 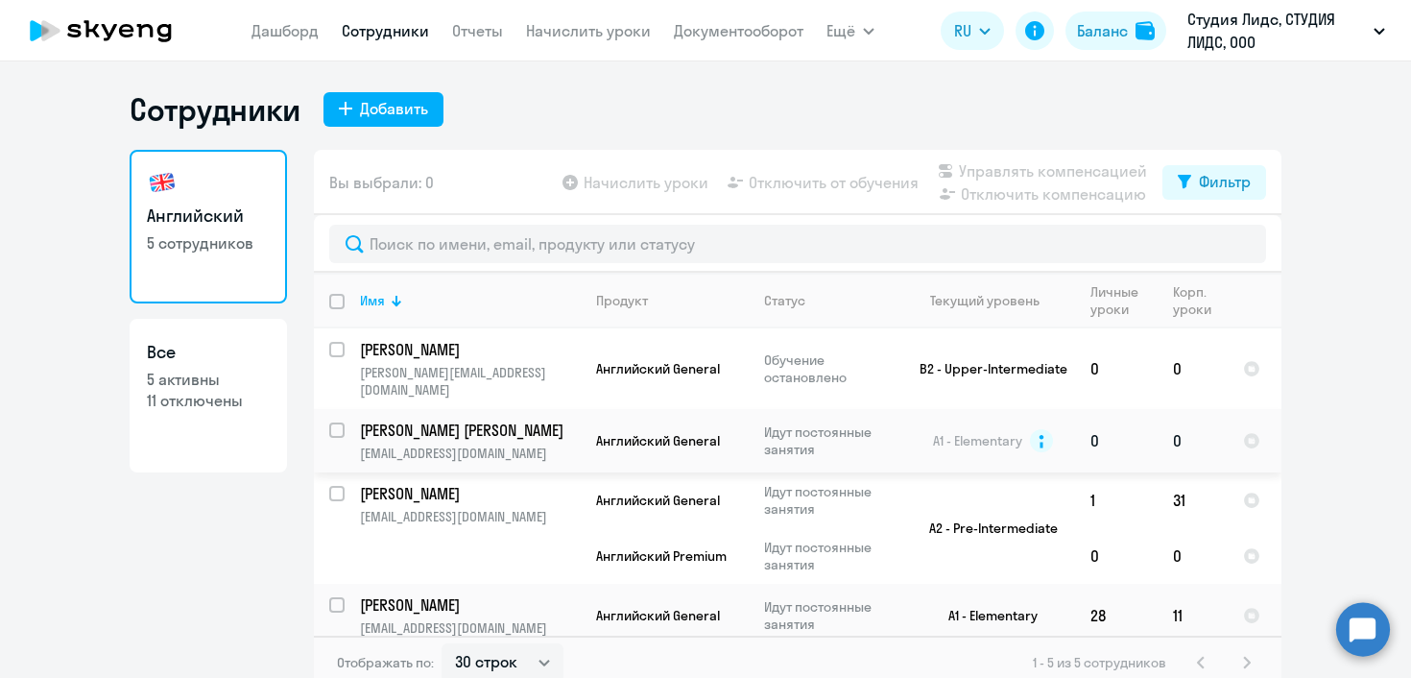 What do you see at coordinates (986, 528) in the screenshot?
I see `td: A2 - Pre-Intermediate` at bounding box center [986, 528].